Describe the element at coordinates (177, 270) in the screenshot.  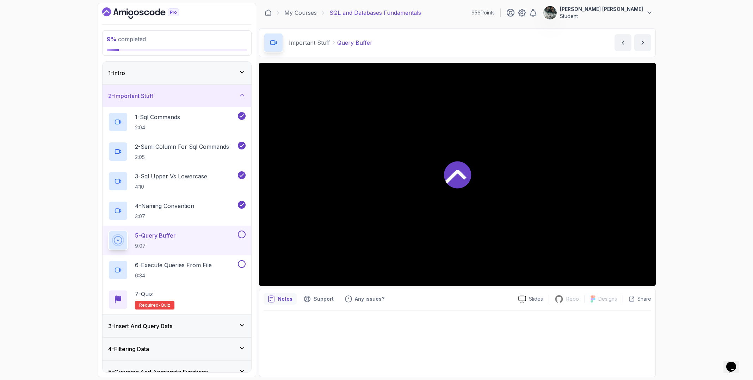
I see `button: 6-Execute Queries From File6:34` at that location.